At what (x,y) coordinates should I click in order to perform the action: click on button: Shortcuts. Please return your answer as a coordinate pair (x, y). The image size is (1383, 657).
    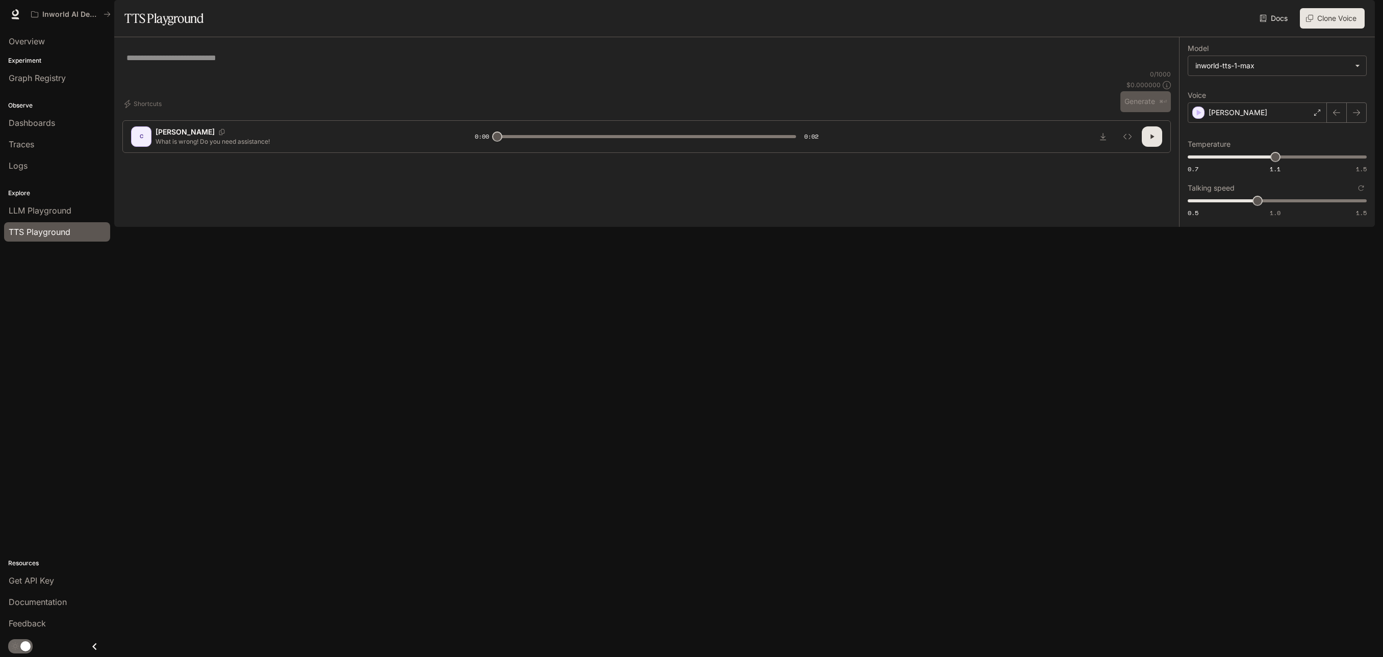
    Looking at the image, I should click on (144, 104).